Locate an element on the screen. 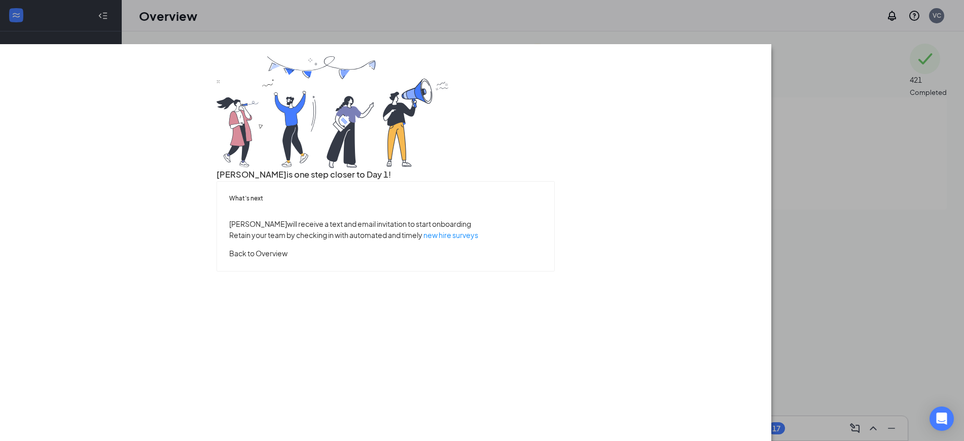  div: Open Intercom Messenger is located at coordinates (942, 418).